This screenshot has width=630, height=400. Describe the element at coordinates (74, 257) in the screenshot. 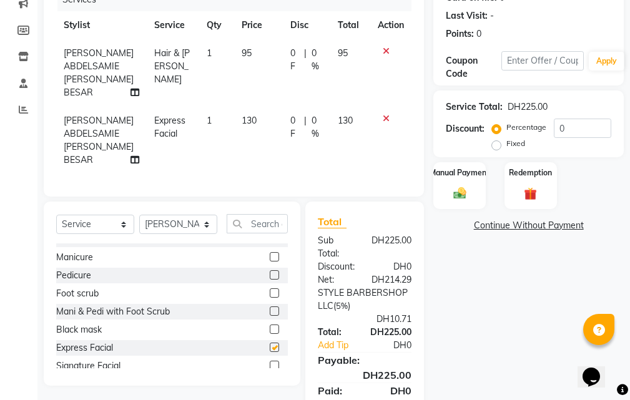

I see `div: Manicure` at that location.